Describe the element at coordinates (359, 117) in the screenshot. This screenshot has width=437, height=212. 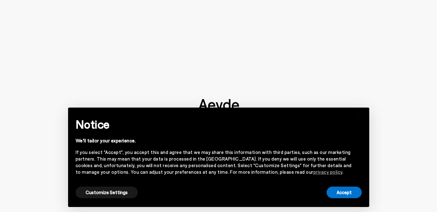
I see `button: Close this notice` at that location.